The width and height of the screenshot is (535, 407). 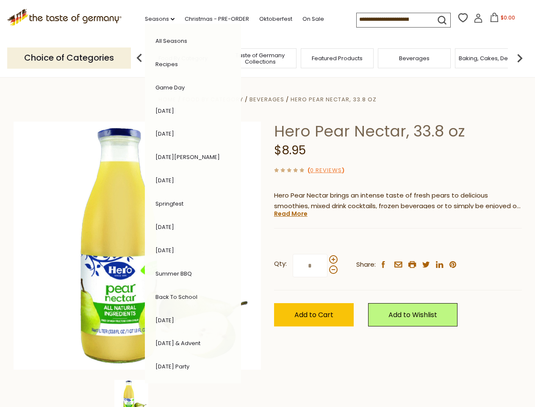 I want to click on a: Summer BBQ, so click(x=174, y=273).